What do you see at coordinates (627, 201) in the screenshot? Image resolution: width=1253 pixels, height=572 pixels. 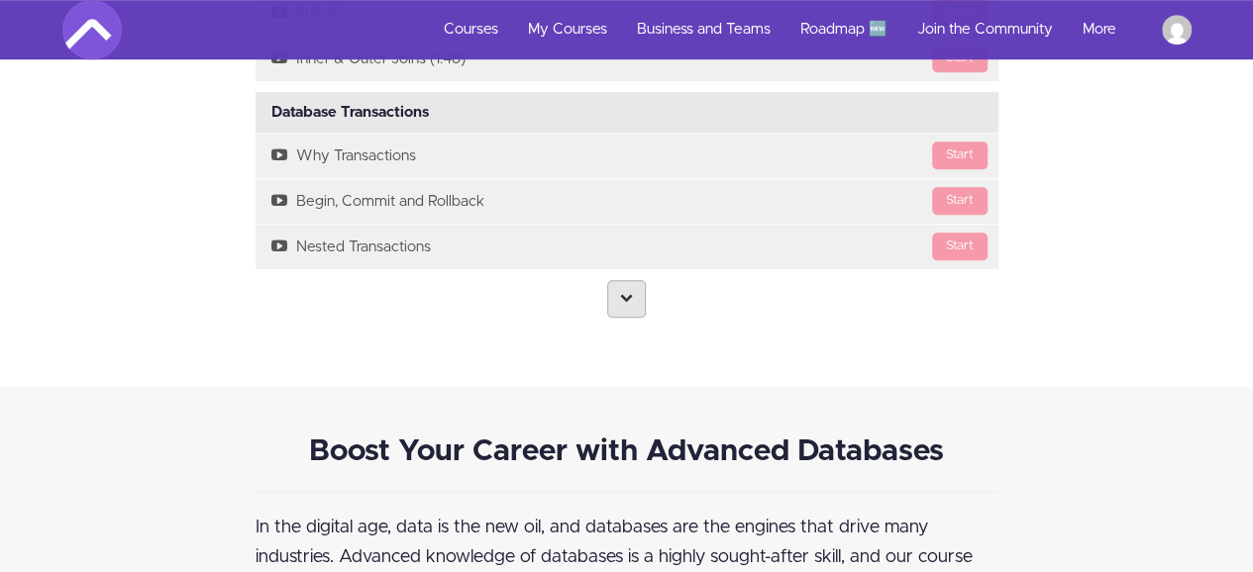 I see `a: StartBegin, Commit and Rollback` at bounding box center [627, 201].